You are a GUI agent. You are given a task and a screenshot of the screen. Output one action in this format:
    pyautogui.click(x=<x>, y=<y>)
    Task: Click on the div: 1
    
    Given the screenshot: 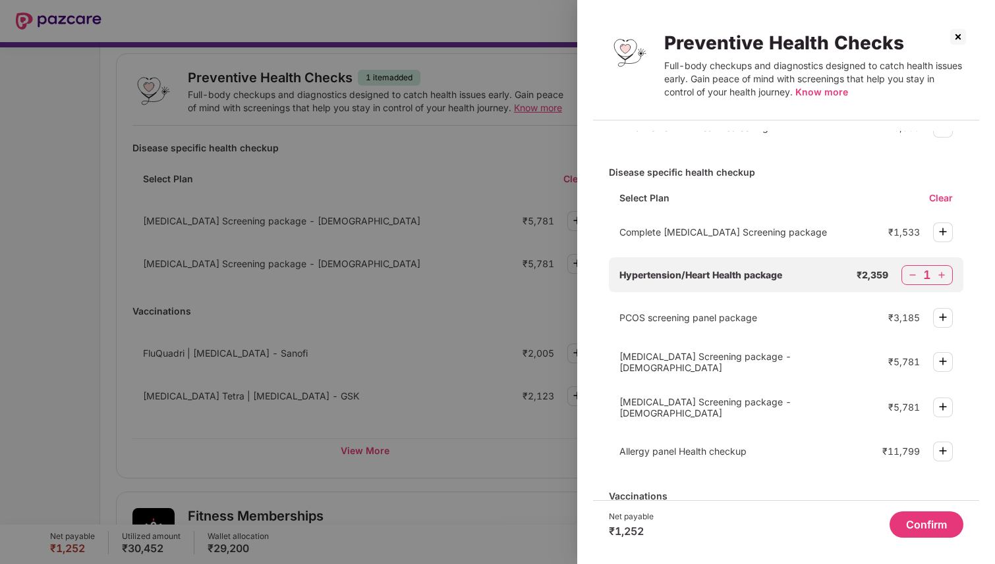 What is the action you would take?
    pyautogui.click(x=927, y=275)
    